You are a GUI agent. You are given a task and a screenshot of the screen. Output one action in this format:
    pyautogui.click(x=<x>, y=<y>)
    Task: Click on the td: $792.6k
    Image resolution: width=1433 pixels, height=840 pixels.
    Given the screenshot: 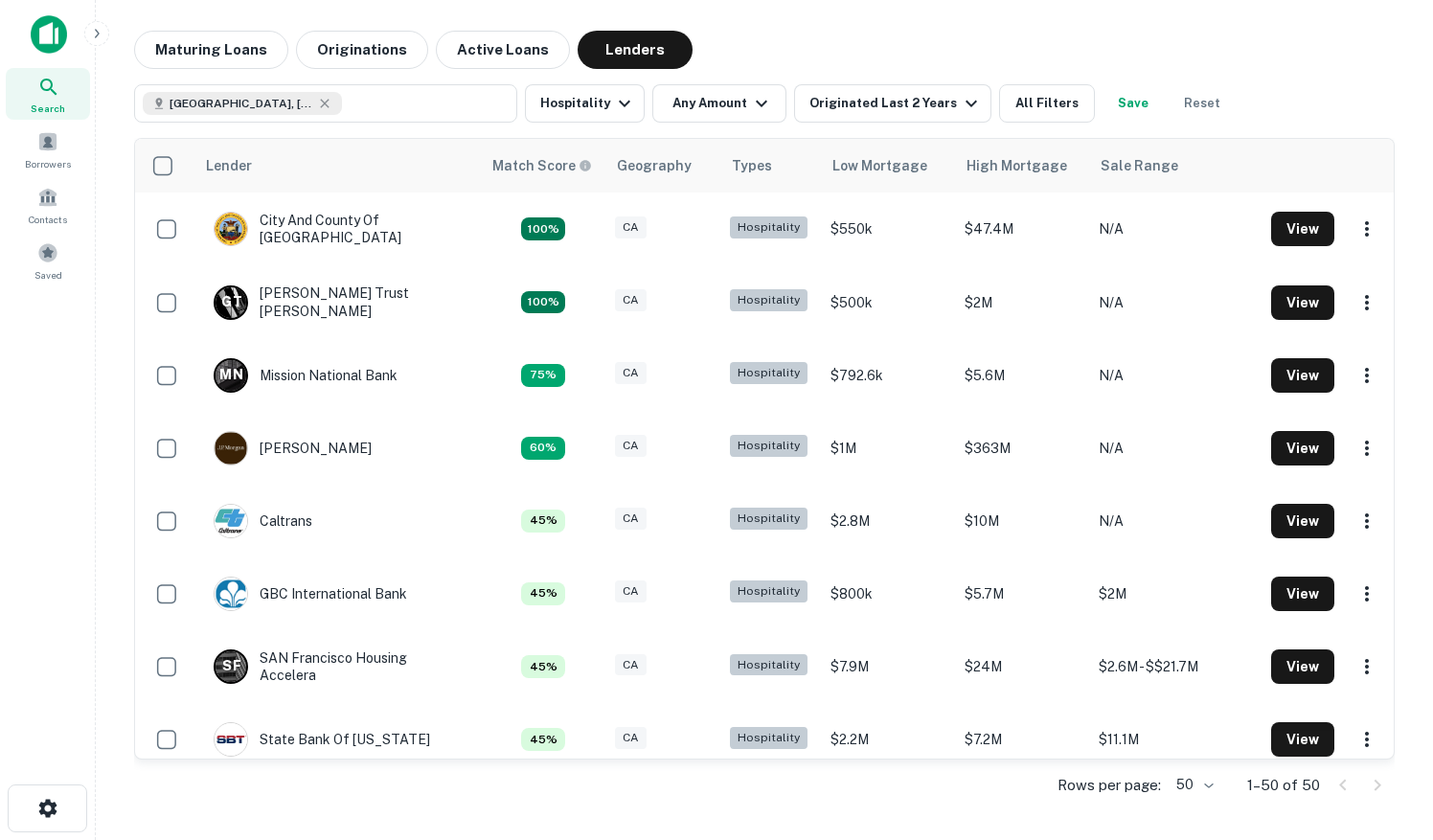 What is the action you would take?
    pyautogui.click(x=888, y=375)
    